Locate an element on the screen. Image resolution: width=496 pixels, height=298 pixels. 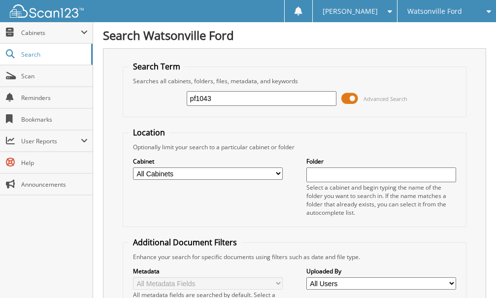
div: Select a cabinet and begin typing the name of the folder you want to search in. If the name match... is located at coordinates (381, 200).